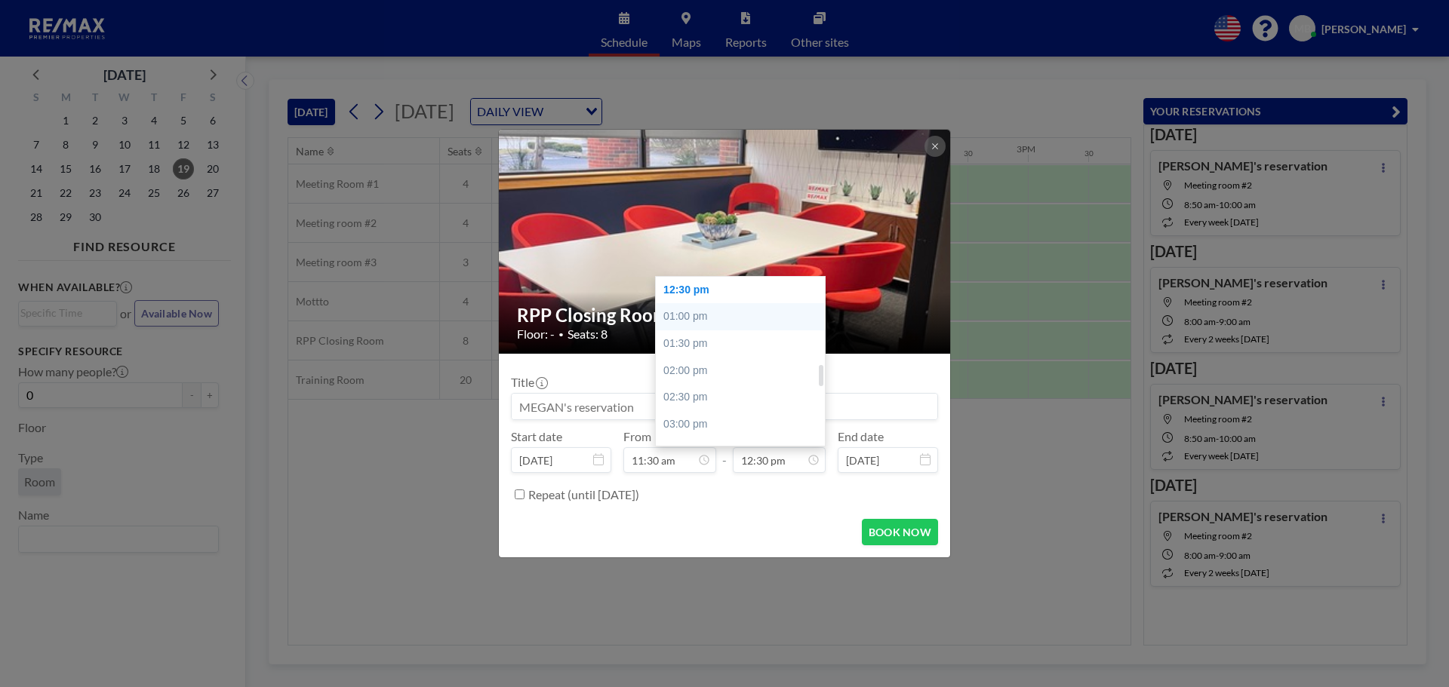  What do you see at coordinates (536, 334) in the screenshot?
I see `span: Floor: -` at bounding box center [536, 334].